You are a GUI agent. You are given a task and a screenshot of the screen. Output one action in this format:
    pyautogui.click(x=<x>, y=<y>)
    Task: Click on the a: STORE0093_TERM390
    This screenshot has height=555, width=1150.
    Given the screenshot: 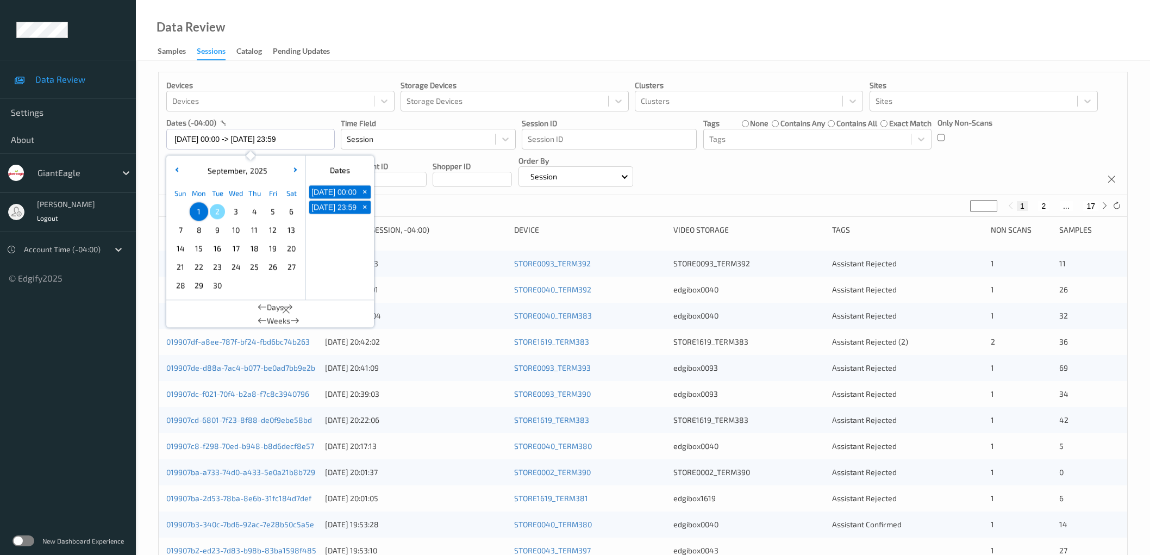 What is the action you would take?
    pyautogui.click(x=552, y=393)
    